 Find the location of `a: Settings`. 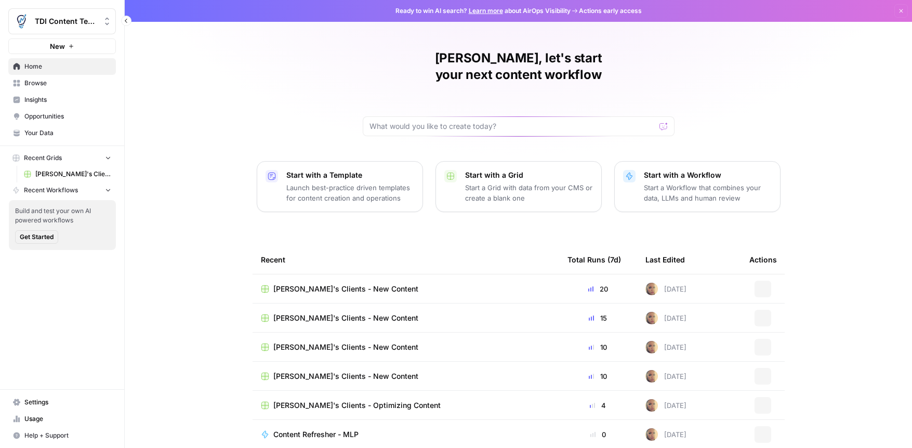

a: Settings is located at coordinates (62, 402).